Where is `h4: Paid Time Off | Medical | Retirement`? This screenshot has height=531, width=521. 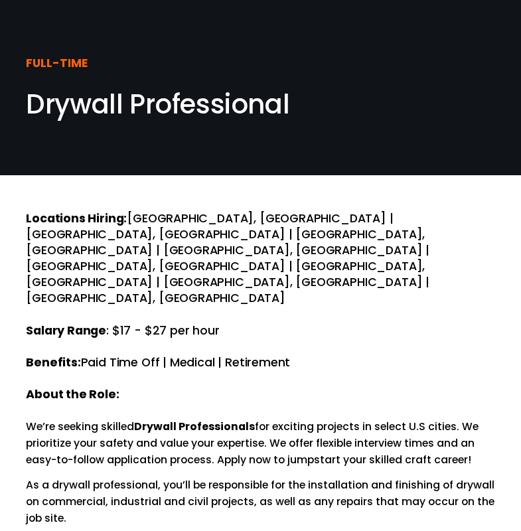
h4: Paid Time Off | Medical | Retirement is located at coordinates (260, 363).